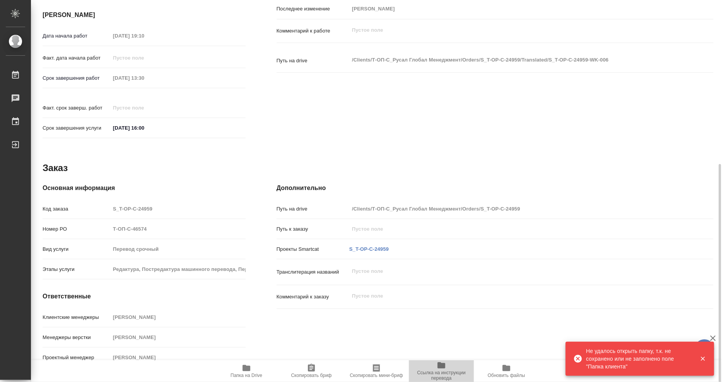  What do you see at coordinates (76, 78) in the screenshot?
I see `p: Срок завершения работ` at bounding box center [76, 78].